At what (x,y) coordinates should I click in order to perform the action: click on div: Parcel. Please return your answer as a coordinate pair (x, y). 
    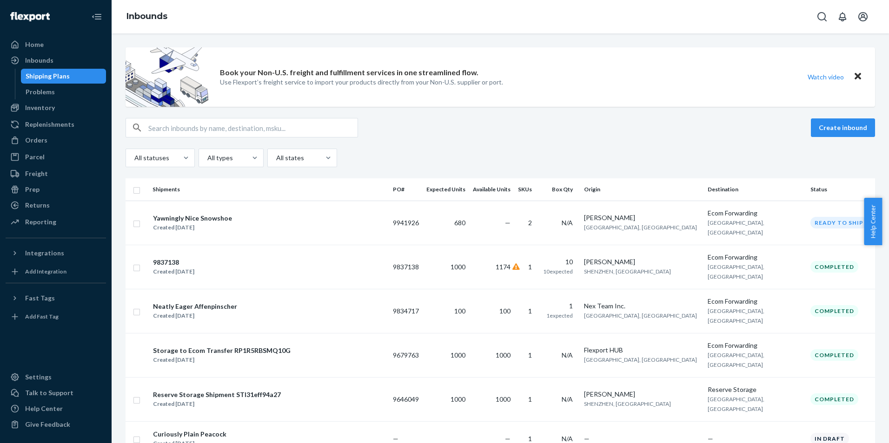
    Looking at the image, I should click on (35, 157).